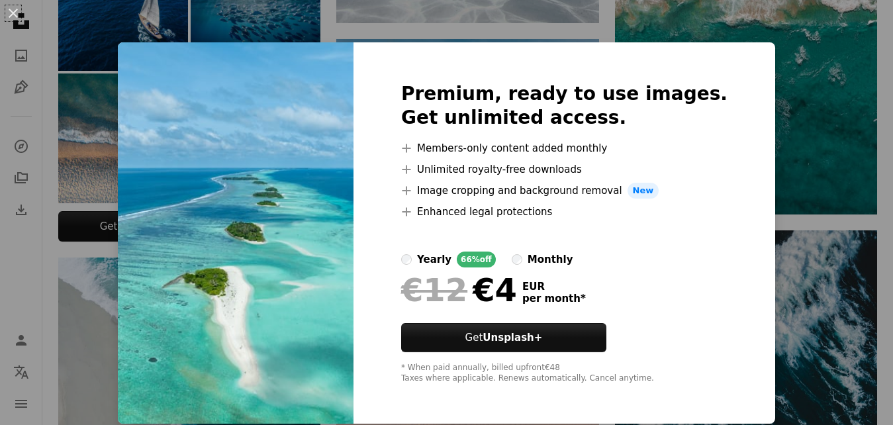  What do you see at coordinates (407, 260) in the screenshot?
I see `input: yearly66%off` at bounding box center [407, 260].